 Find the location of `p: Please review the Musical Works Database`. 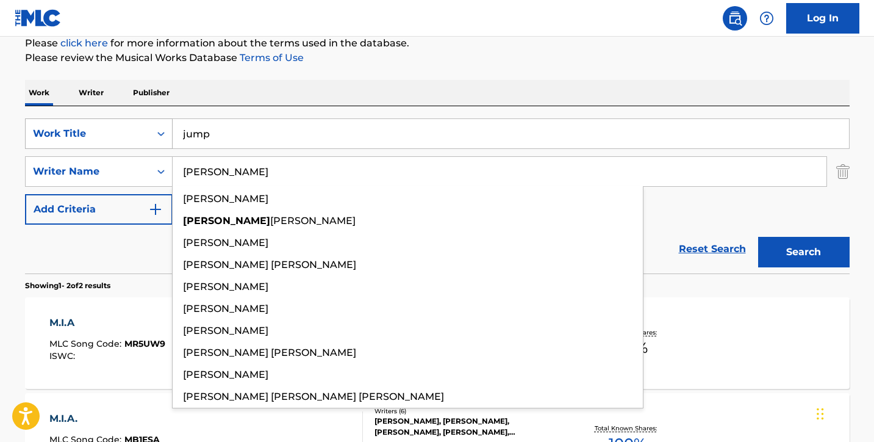

p: Please review the Musical Works Database is located at coordinates (437, 58).